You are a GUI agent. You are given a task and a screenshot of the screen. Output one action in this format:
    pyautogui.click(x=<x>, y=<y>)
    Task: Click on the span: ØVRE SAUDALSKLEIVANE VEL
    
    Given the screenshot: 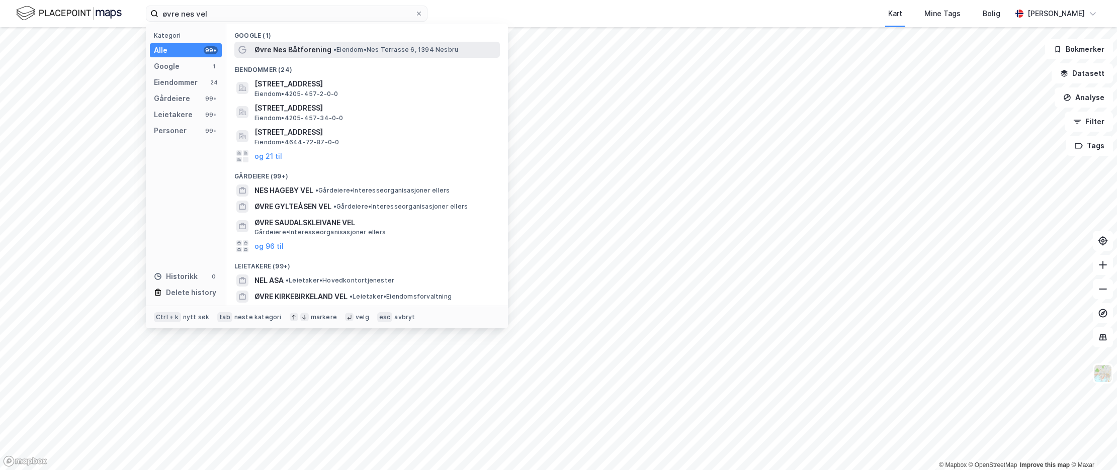 What is the action you would take?
    pyautogui.click(x=375, y=223)
    